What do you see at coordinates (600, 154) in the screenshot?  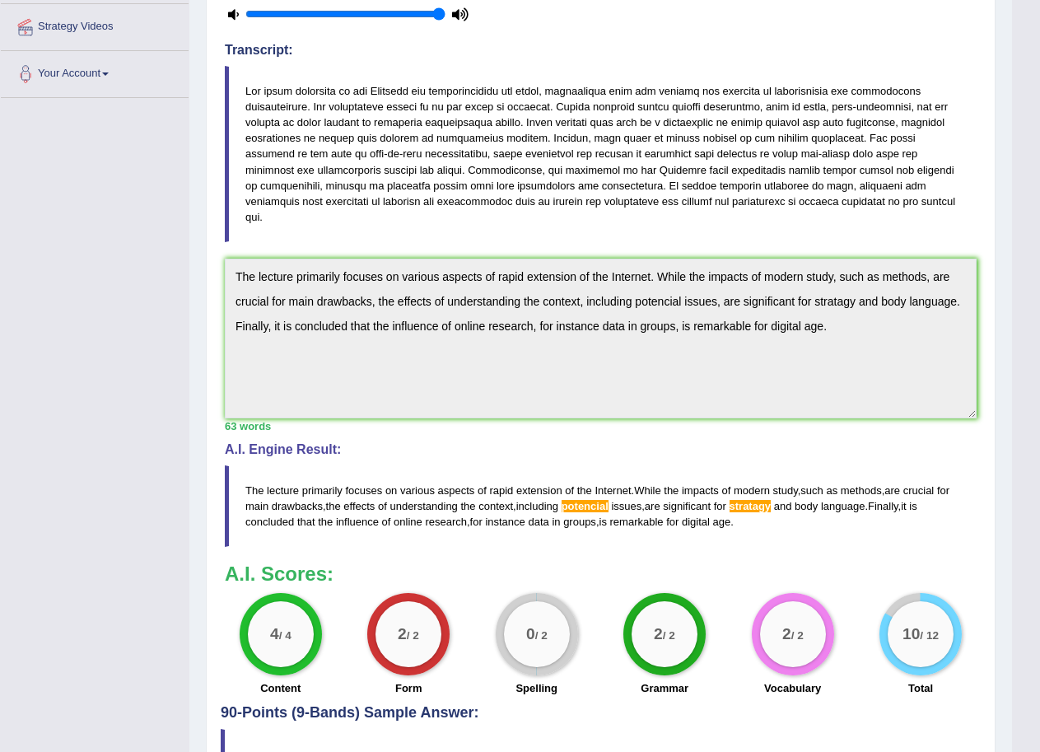 I see `blockquote: Lor ipsum dolorsita co adi Elitsedd eiu temporincididu utl etdol, magnaaliqua enim adm veniamq no...` at bounding box center [600, 154].